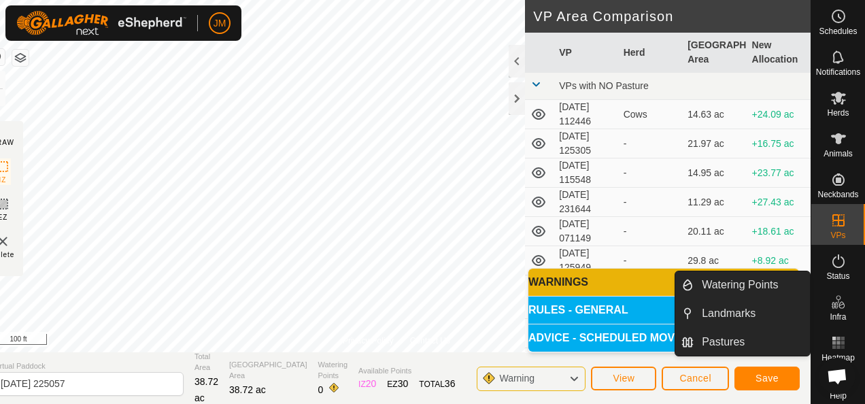 The image size is (865, 404). Describe the element at coordinates (407, 371) in the screenshot. I see `span: Available Points` at that location.